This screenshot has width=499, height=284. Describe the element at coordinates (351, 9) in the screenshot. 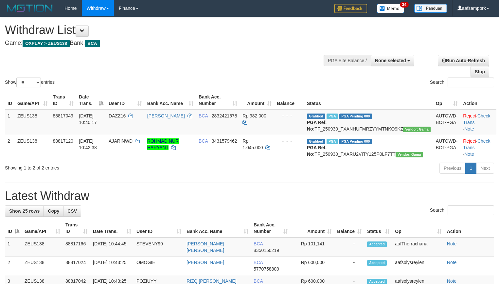

I see `img: Feedback.jpg` at that location.